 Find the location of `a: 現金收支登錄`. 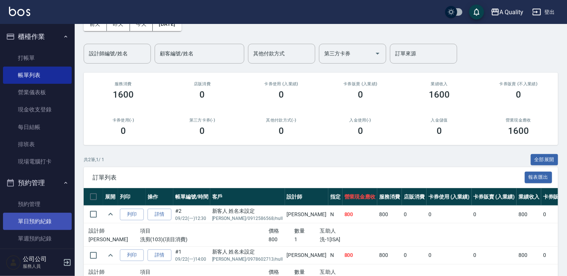

a: 現金收支登錄 is located at coordinates (37, 109).